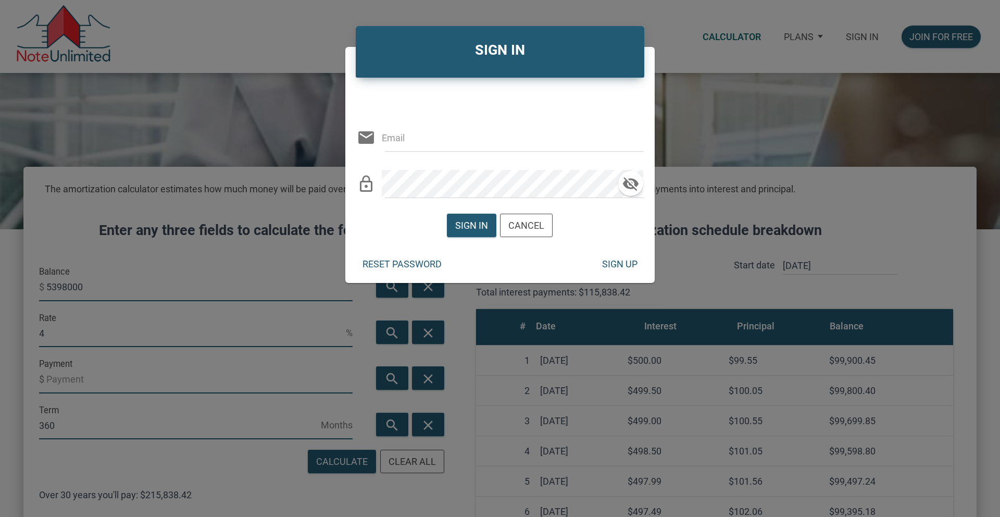 The height and width of the screenshot is (517, 1000). I want to click on button: Cancel, so click(526, 225).